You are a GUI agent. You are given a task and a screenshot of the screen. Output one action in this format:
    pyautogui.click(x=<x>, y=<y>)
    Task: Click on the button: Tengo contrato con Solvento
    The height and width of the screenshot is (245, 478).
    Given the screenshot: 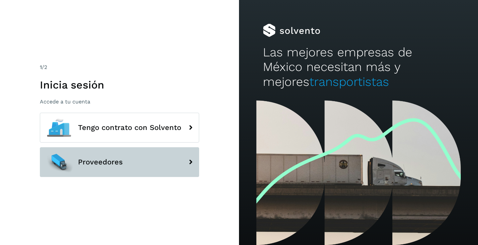 What is the action you would take?
    pyautogui.click(x=119, y=128)
    